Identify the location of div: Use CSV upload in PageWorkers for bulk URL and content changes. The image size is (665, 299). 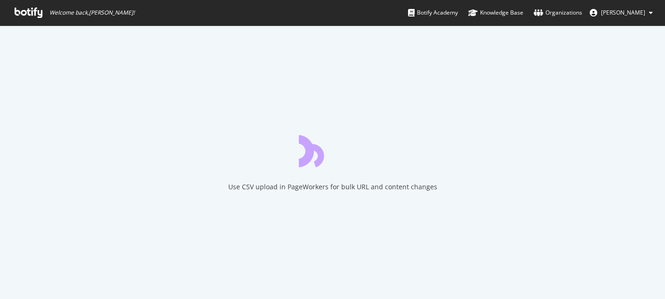
(333, 187).